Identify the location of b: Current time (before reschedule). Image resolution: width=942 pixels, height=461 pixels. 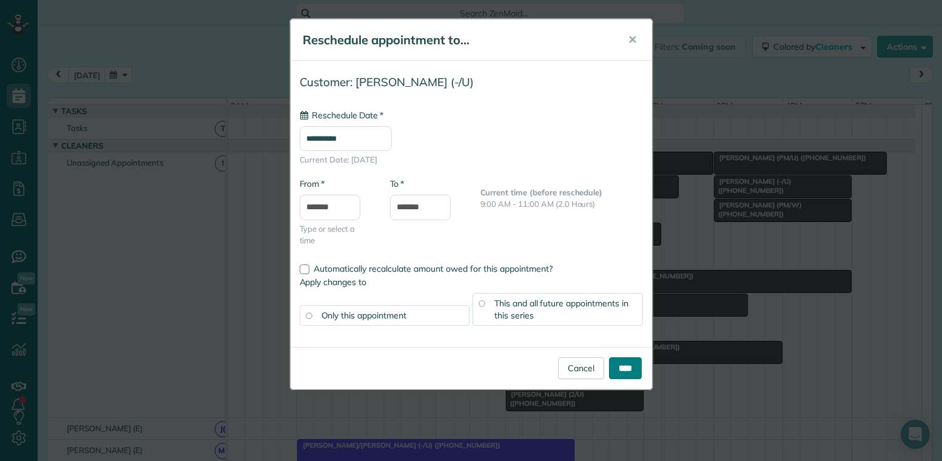
(542, 192).